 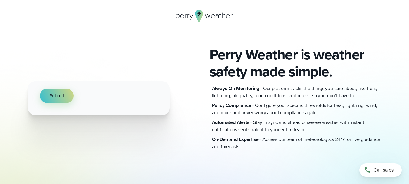 I want to click on span: Call sales, so click(x=384, y=170).